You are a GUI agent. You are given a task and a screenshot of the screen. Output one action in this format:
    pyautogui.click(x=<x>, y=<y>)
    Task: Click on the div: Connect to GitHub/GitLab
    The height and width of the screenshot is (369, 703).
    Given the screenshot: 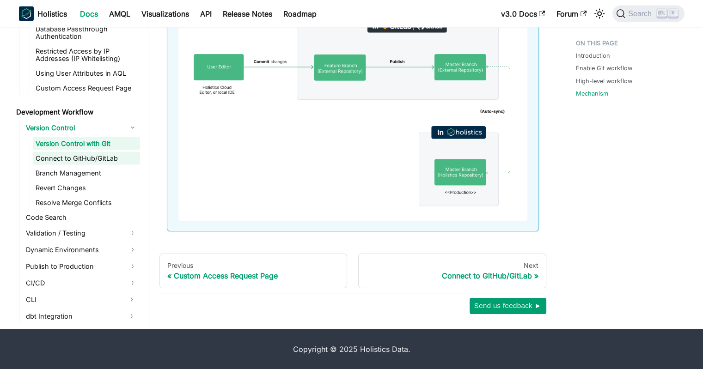 What is the action you would take?
    pyautogui.click(x=452, y=276)
    